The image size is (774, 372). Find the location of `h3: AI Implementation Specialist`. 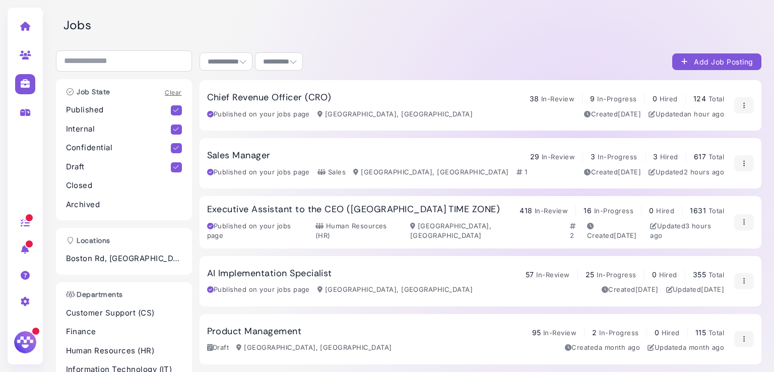

h3: AI Implementation Specialist is located at coordinates (270, 274).